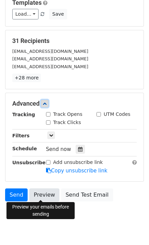  Describe the element at coordinates (25, 14) in the screenshot. I see `a: Load...` at that location.